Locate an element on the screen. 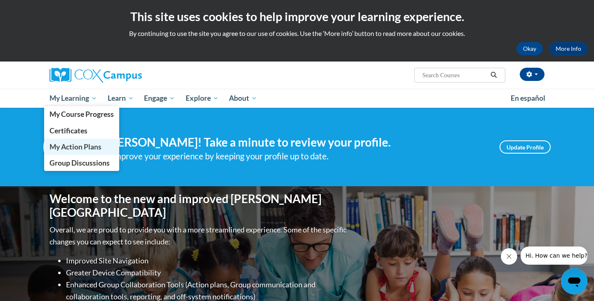 The image size is (594, 301). span: My Course Progress is located at coordinates (82, 114).